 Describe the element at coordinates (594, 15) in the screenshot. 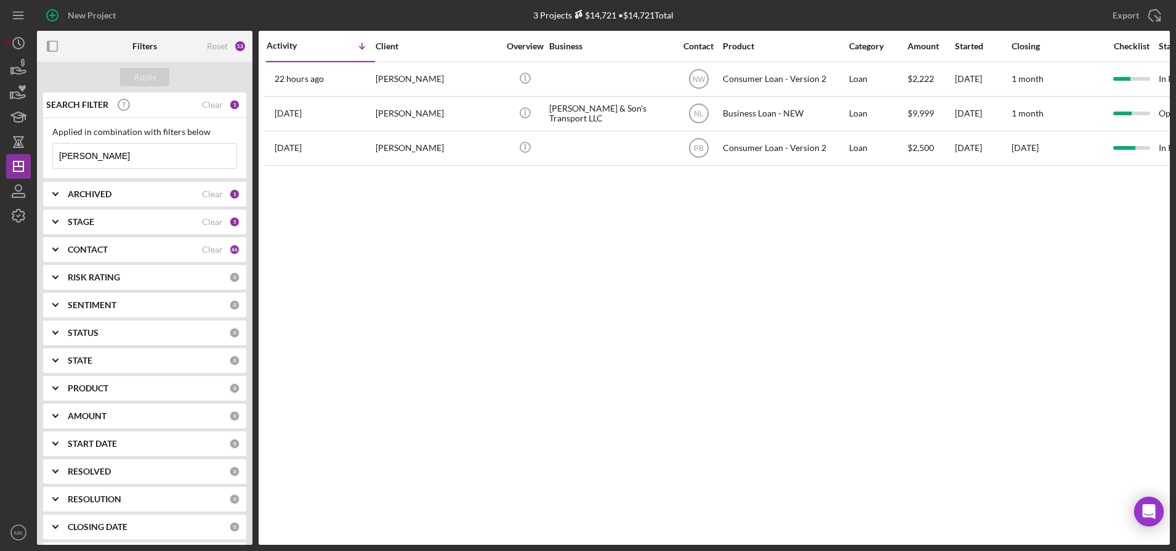

I see `div: $14,721` at that location.